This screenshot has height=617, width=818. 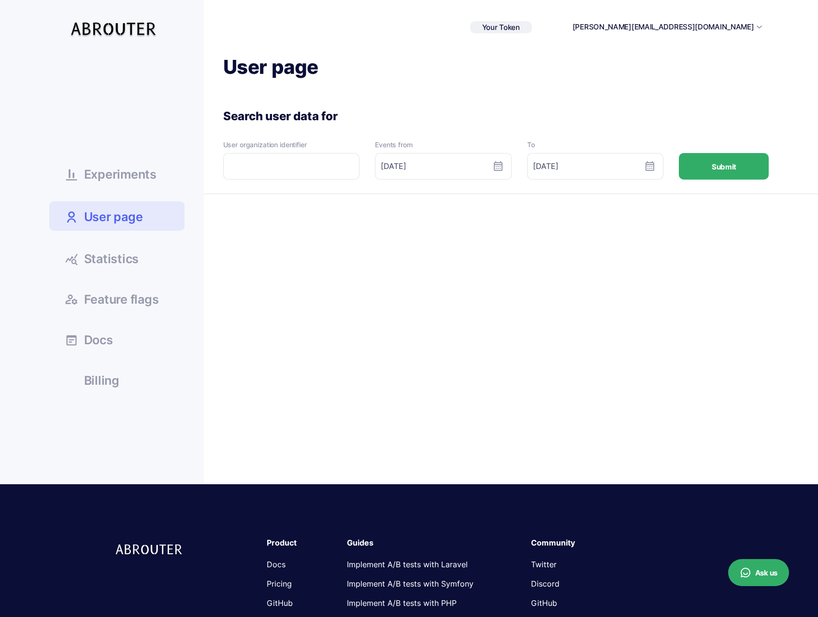 I want to click on div: To, so click(x=595, y=145).